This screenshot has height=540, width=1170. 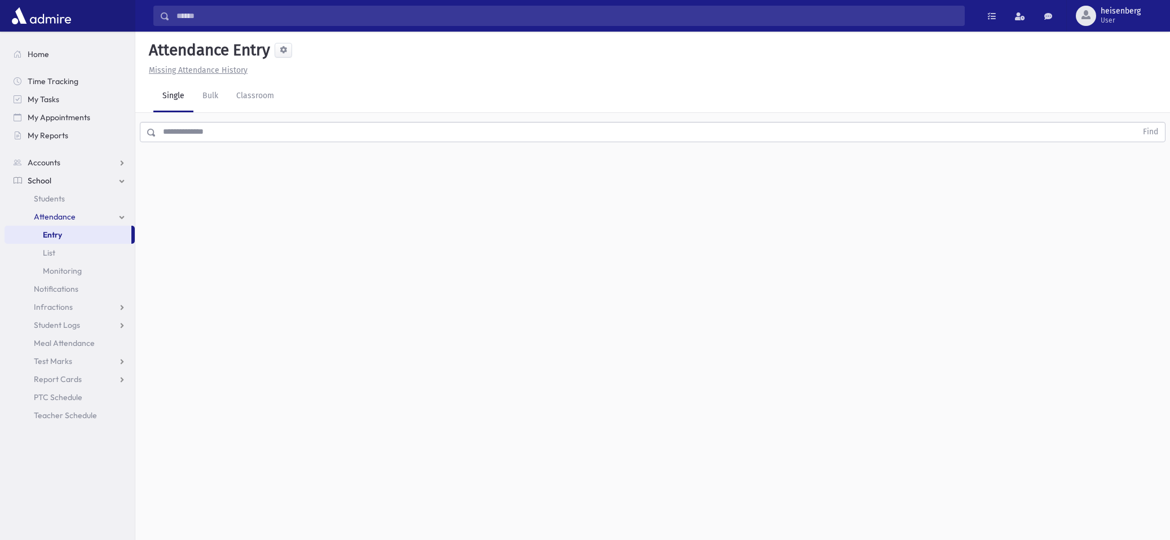 What do you see at coordinates (39, 180) in the screenshot?
I see `span: School` at bounding box center [39, 180].